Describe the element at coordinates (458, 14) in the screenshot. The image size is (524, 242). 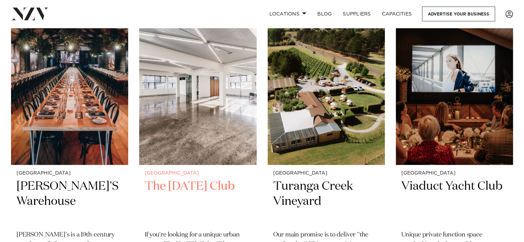
I see `a: Advertise your business` at that location.